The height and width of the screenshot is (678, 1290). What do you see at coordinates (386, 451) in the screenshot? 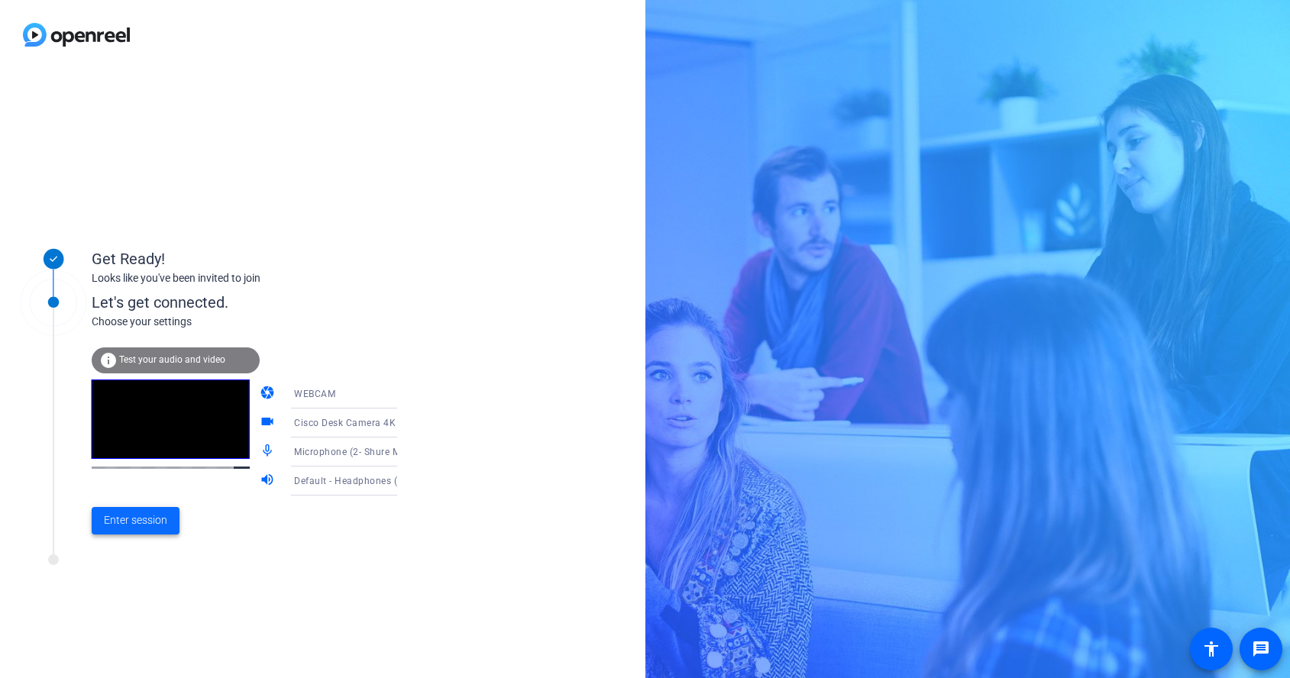
I see `span: Microphone (2- Shure MV7+) (14ed:1019)` at bounding box center [386, 451].